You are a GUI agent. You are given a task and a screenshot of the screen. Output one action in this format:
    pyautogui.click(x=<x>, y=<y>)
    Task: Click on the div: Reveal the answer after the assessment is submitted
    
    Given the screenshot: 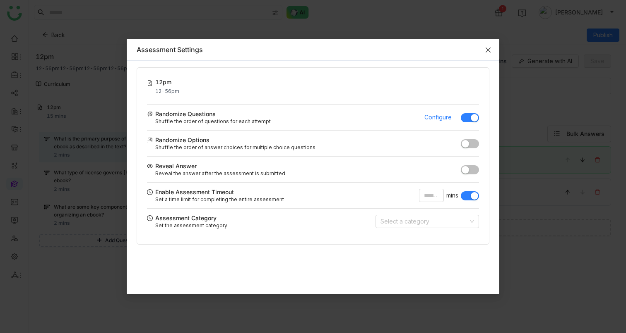 What is the action you would take?
    pyautogui.click(x=308, y=173)
    